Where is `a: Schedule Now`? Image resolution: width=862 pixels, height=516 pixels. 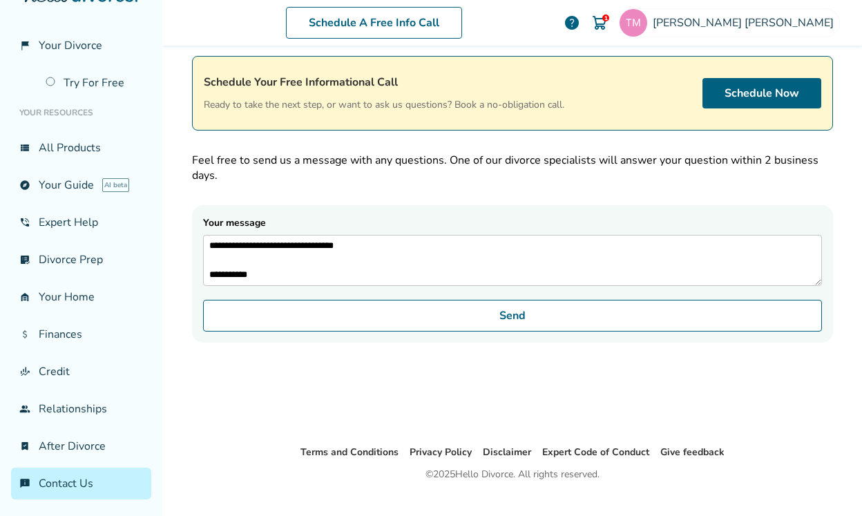 a: Schedule Now is located at coordinates (762, 93).